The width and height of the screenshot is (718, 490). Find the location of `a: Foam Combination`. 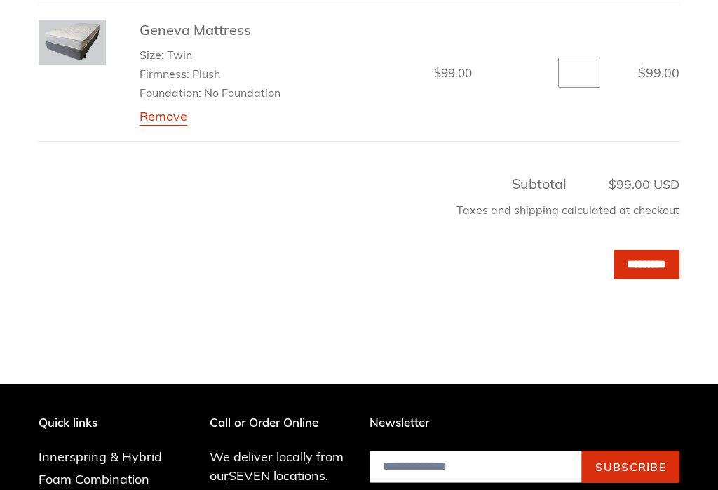

a: Foam Combination is located at coordinates (94, 478).